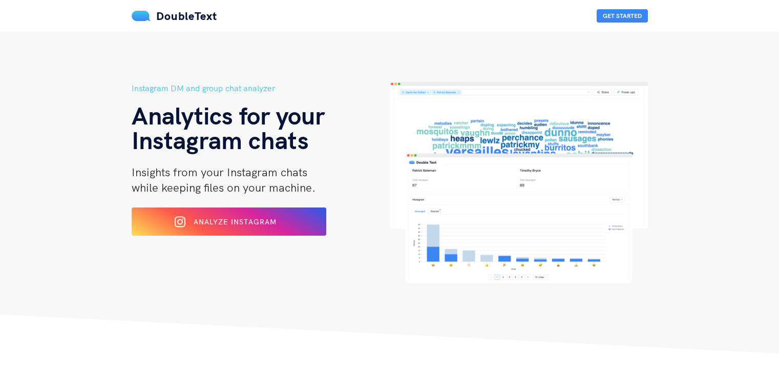 The width and height of the screenshot is (779, 374). Describe the element at coordinates (235, 222) in the screenshot. I see `span: Analyze Instagram` at that location.